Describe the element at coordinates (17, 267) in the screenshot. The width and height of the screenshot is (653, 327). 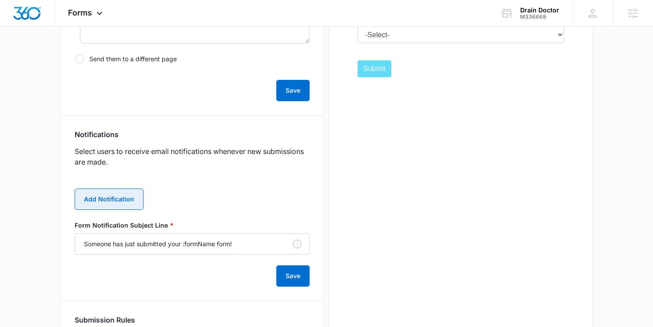
I see `span: Submit` at that location.